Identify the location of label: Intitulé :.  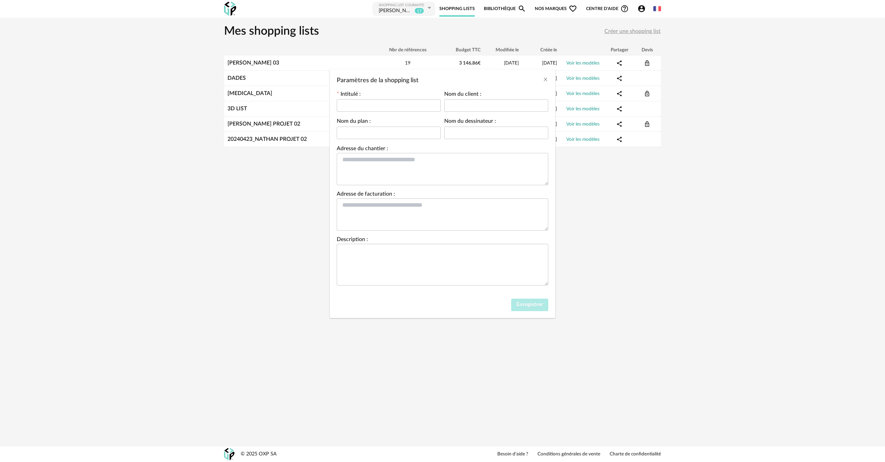
(349, 95).